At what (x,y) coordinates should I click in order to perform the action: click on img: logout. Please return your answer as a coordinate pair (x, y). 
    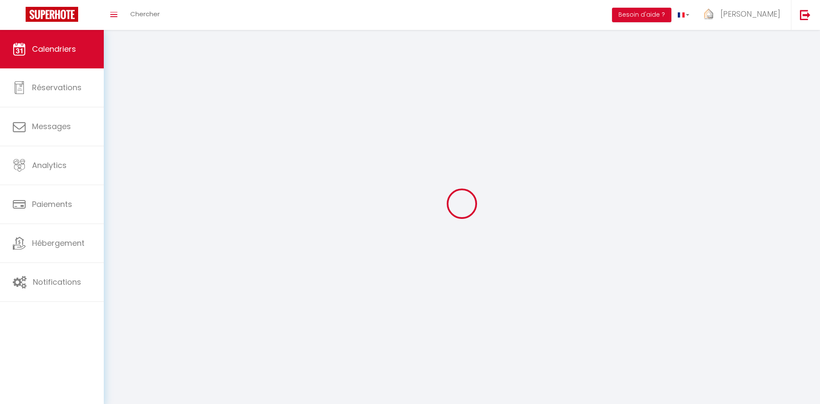
    Looking at the image, I should click on (805, 15).